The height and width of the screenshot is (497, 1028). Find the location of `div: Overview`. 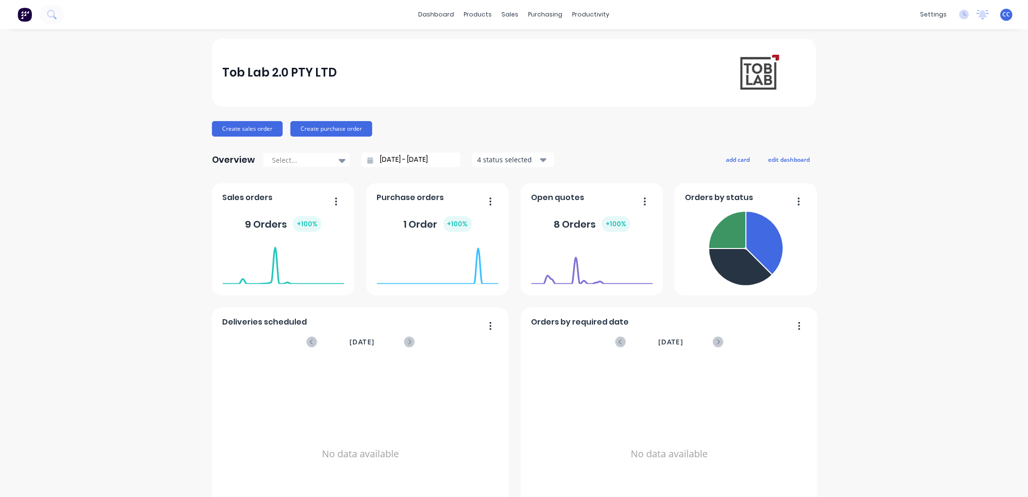

div: Overview is located at coordinates (233, 160).